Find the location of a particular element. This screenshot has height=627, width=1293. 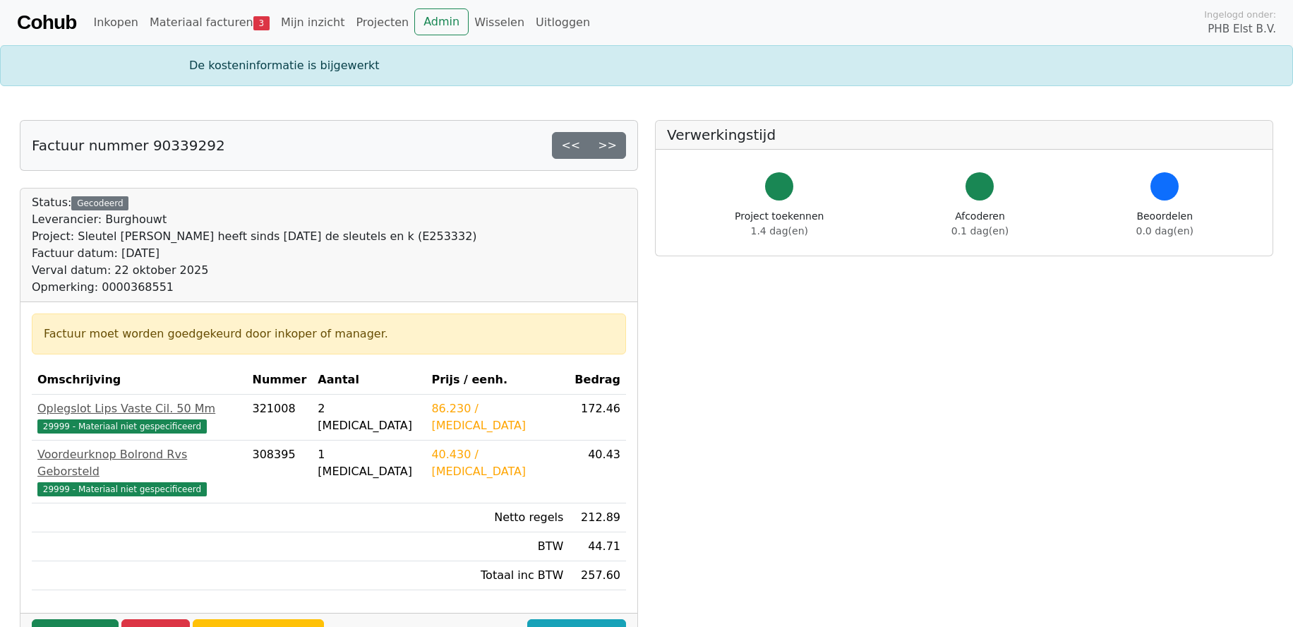

span: PHB Elst B.V. is located at coordinates (1241, 29).